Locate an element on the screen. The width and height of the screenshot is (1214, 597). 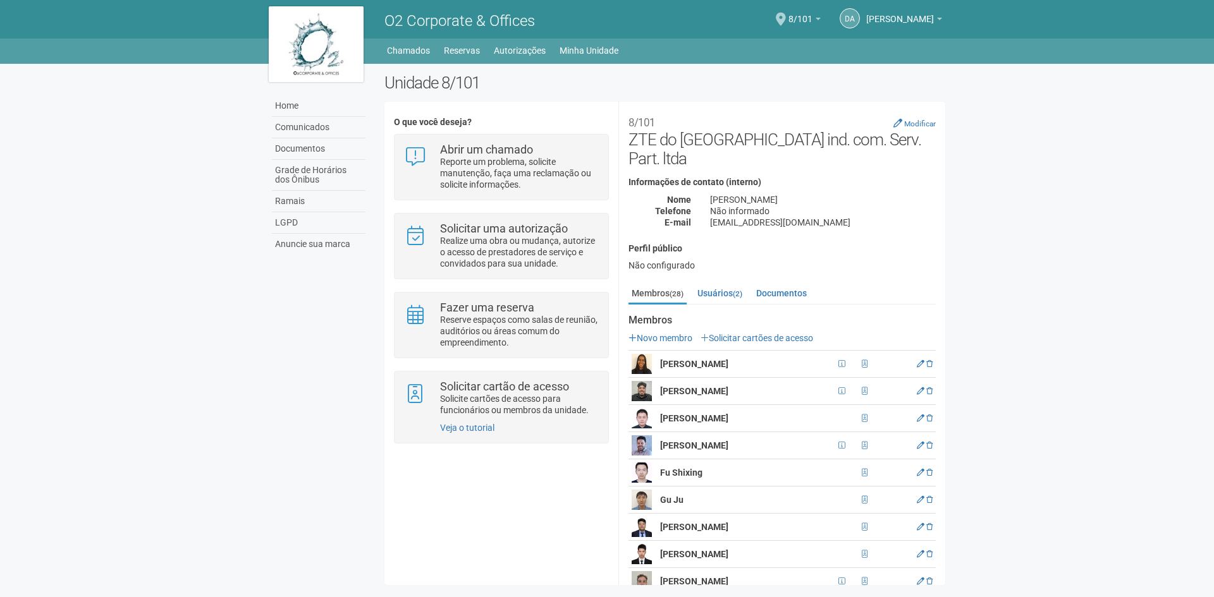
a: Ramais is located at coordinates (319, 202).